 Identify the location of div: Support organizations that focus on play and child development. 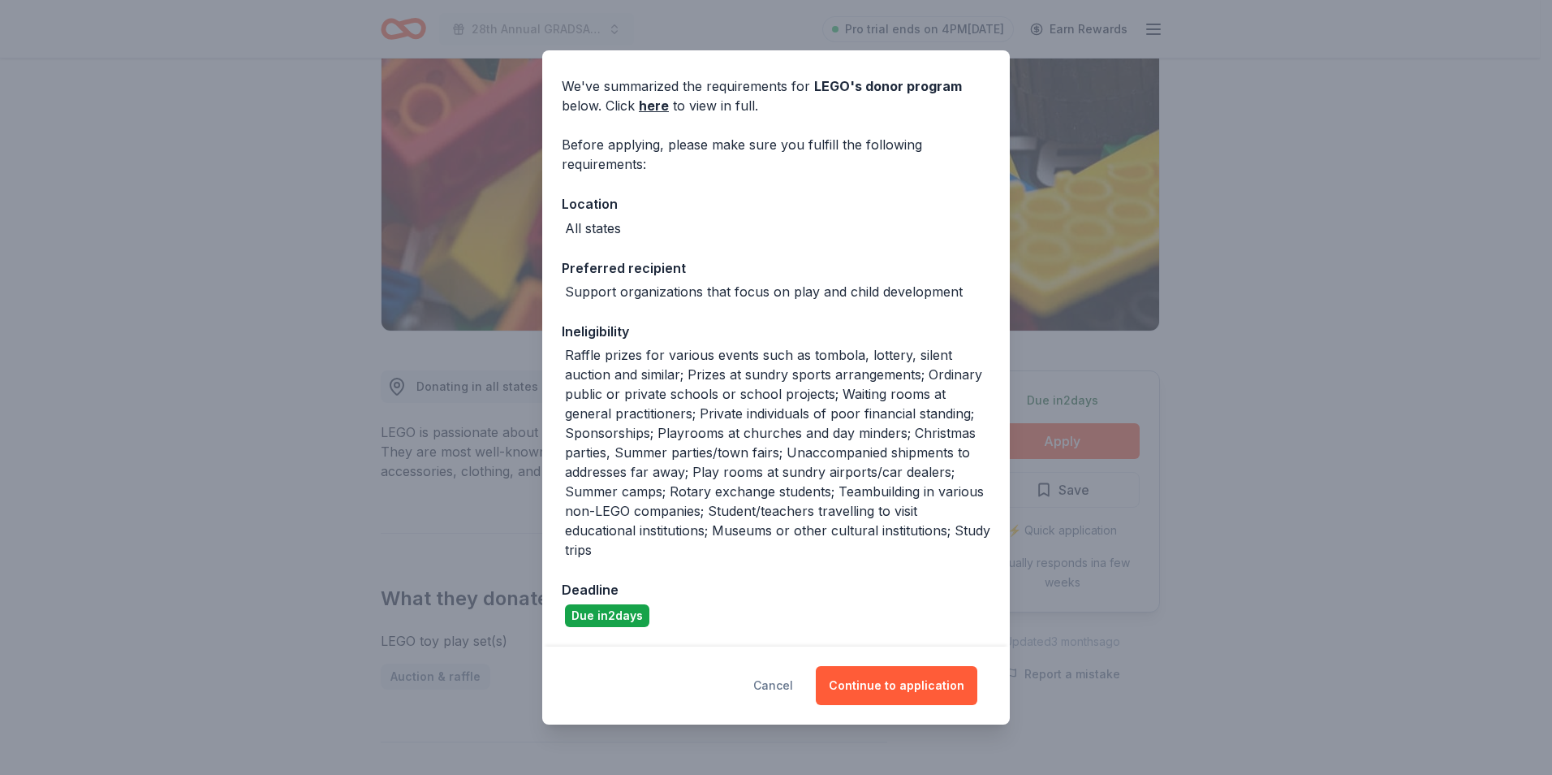
(764, 291).